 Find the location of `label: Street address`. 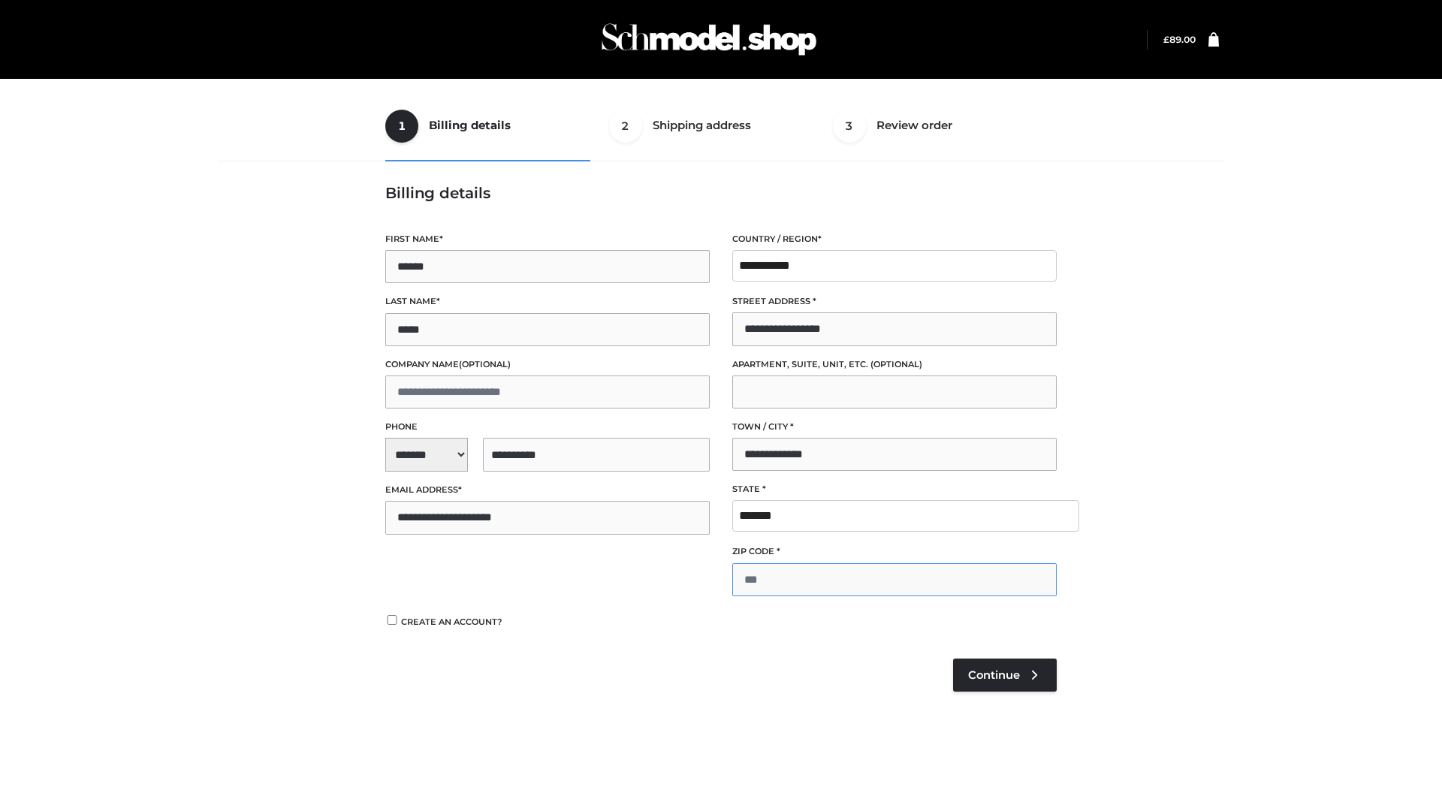

label: Street address is located at coordinates (895, 301).